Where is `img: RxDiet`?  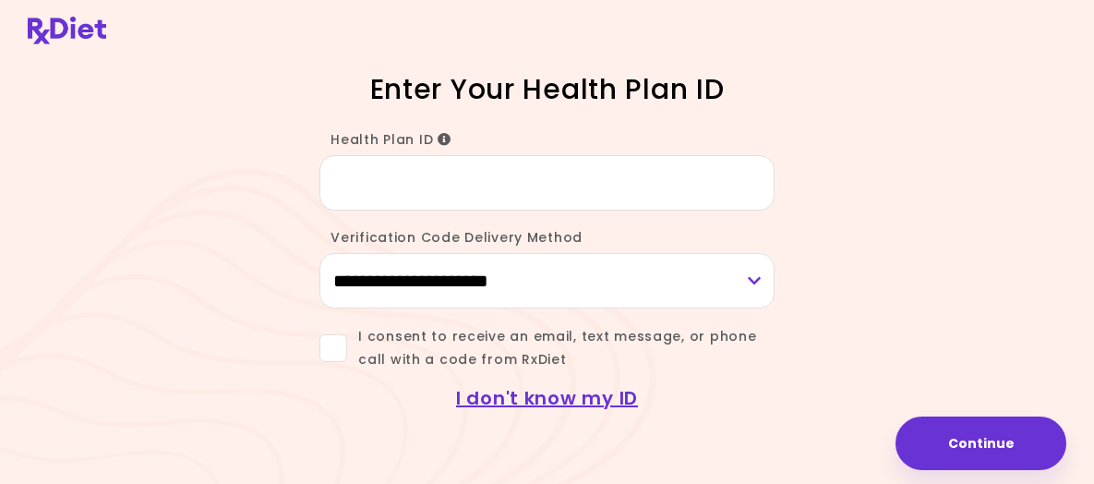 img: RxDiet is located at coordinates (66, 30).